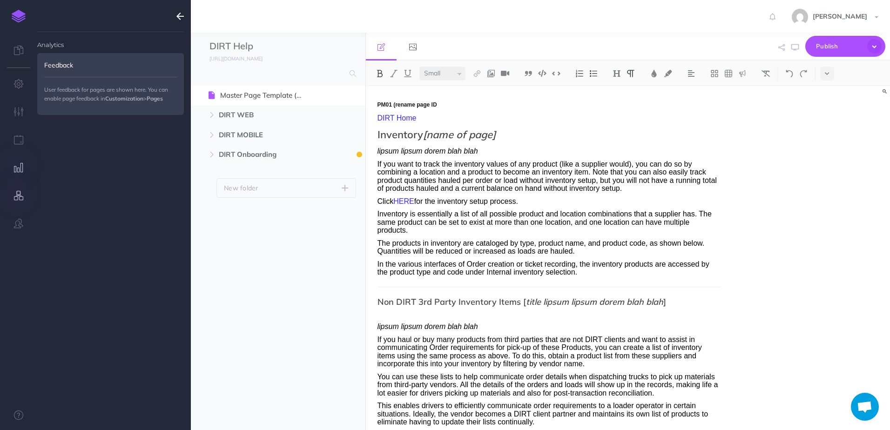  What do you see at coordinates (766, 74) in the screenshot?
I see `img: Clear styles button` at bounding box center [766, 74].